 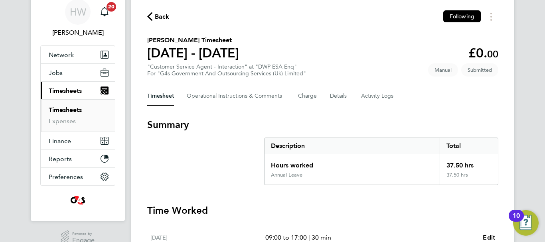 What do you see at coordinates (516, 221) in the screenshot?
I see `div: 10` at bounding box center [516, 221].